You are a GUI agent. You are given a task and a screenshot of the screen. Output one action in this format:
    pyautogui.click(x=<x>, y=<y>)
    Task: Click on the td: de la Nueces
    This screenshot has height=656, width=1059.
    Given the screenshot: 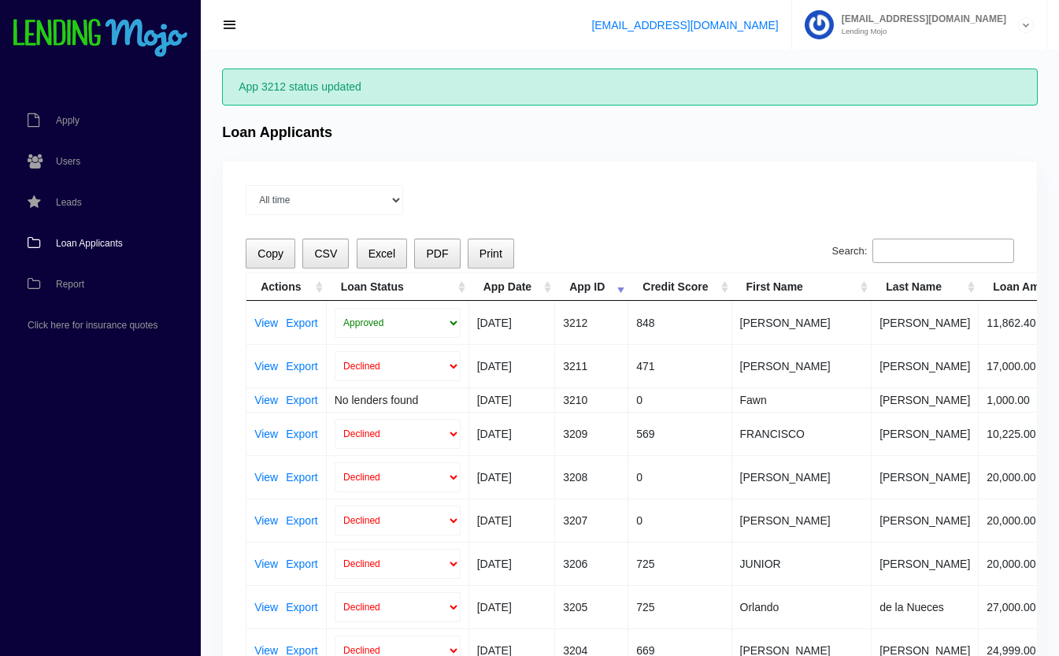 What is the action you would take?
    pyautogui.click(x=925, y=606)
    